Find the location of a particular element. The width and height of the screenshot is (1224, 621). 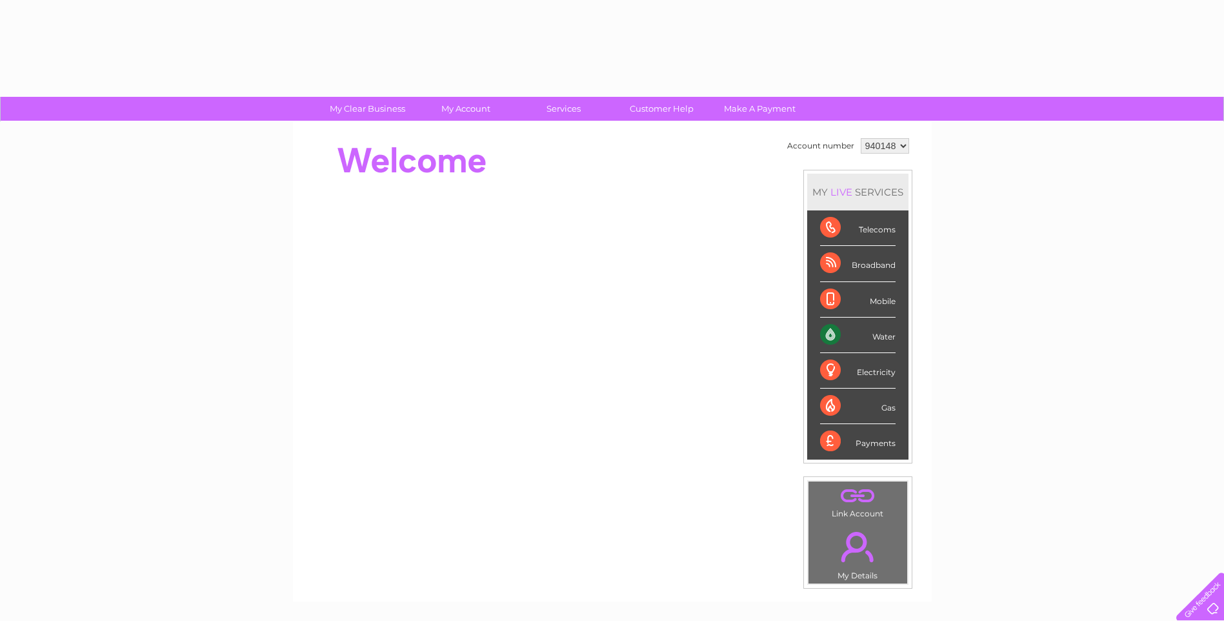

div: Broadband is located at coordinates (858, 263).